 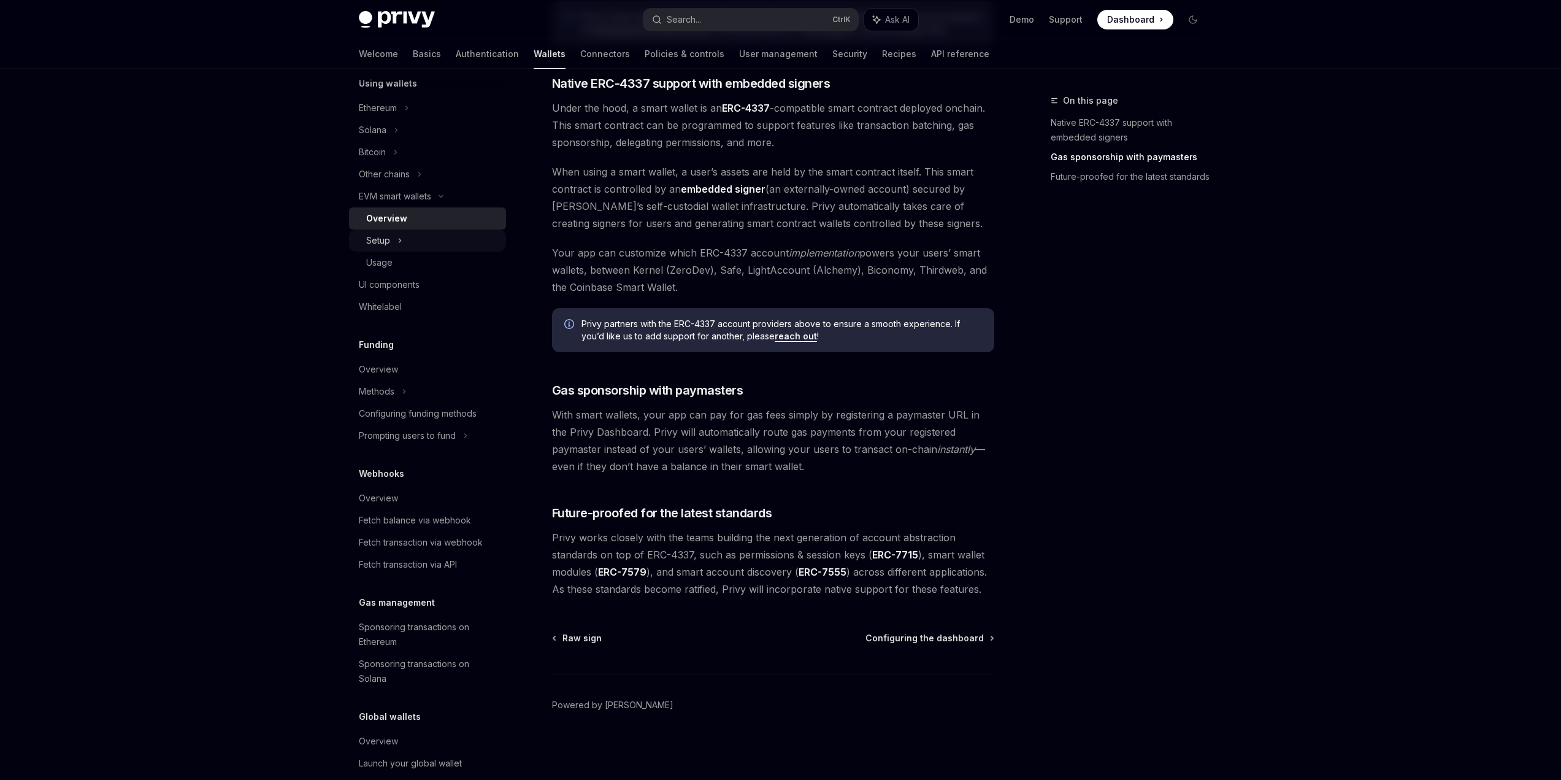 What do you see at coordinates (407, 436) in the screenshot?
I see `div: Prompting users to fund` at bounding box center [407, 436].